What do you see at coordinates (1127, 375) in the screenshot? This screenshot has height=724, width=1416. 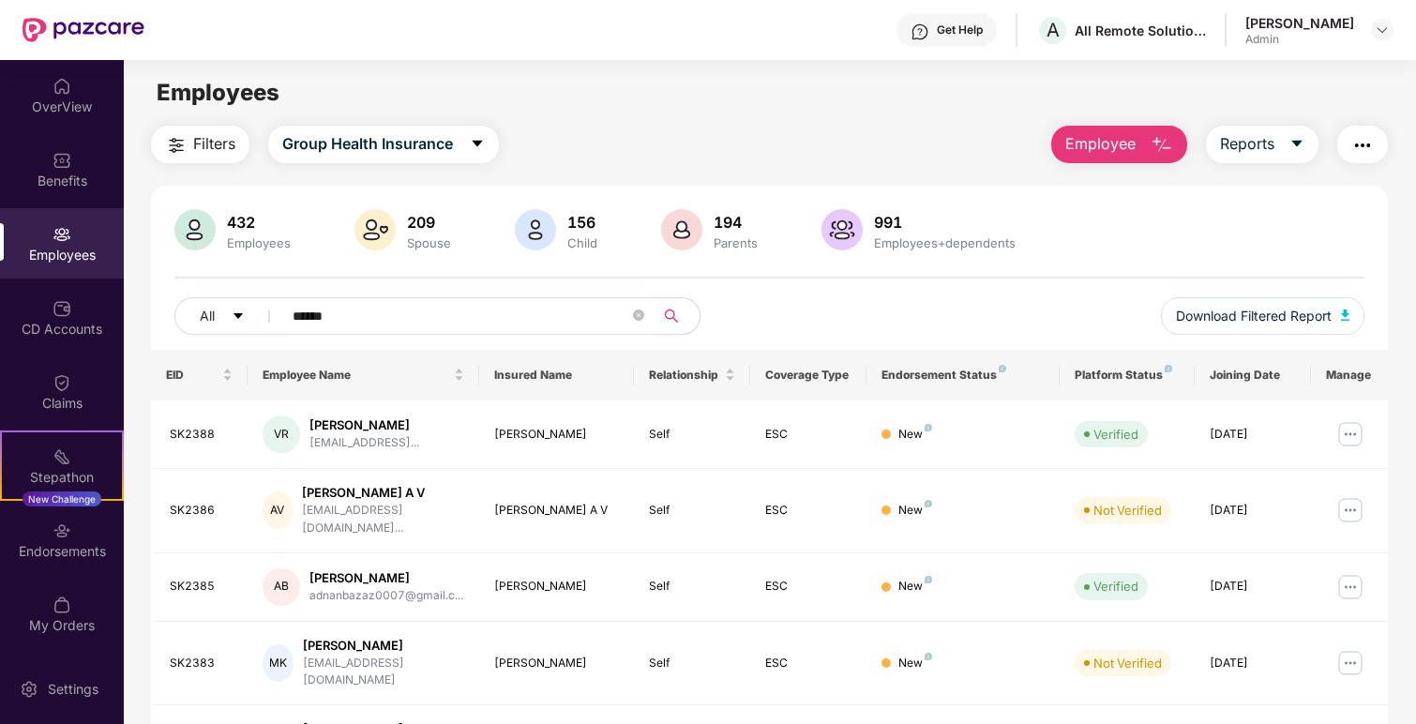 I see `div: Platform Status` at bounding box center [1127, 375].